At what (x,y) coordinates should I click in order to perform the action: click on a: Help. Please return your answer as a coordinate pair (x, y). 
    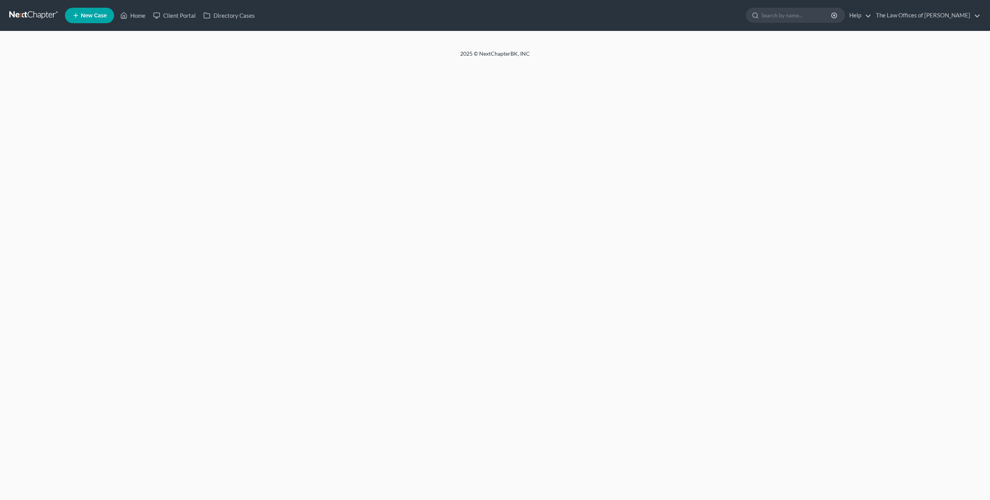
    Looking at the image, I should click on (858, 15).